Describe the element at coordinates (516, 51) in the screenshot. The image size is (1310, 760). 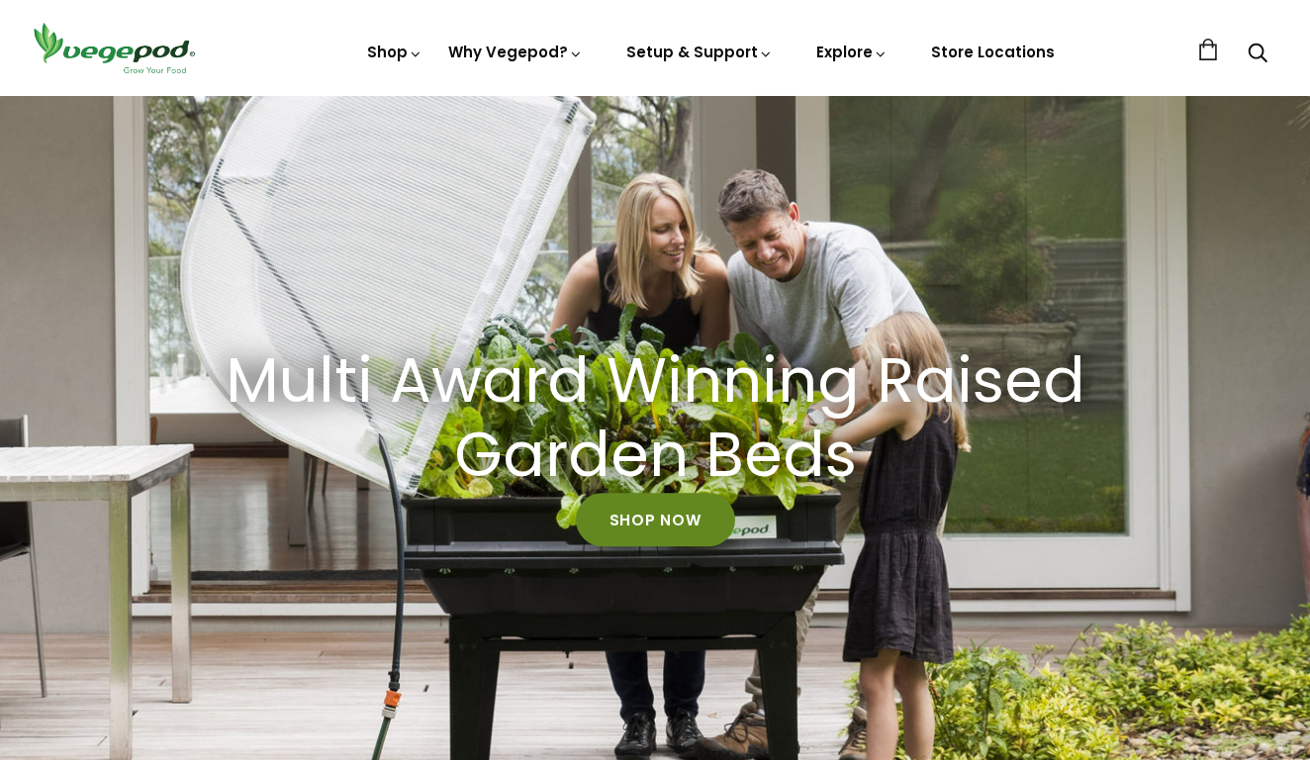
I see `a: Why Vegepod?` at that location.